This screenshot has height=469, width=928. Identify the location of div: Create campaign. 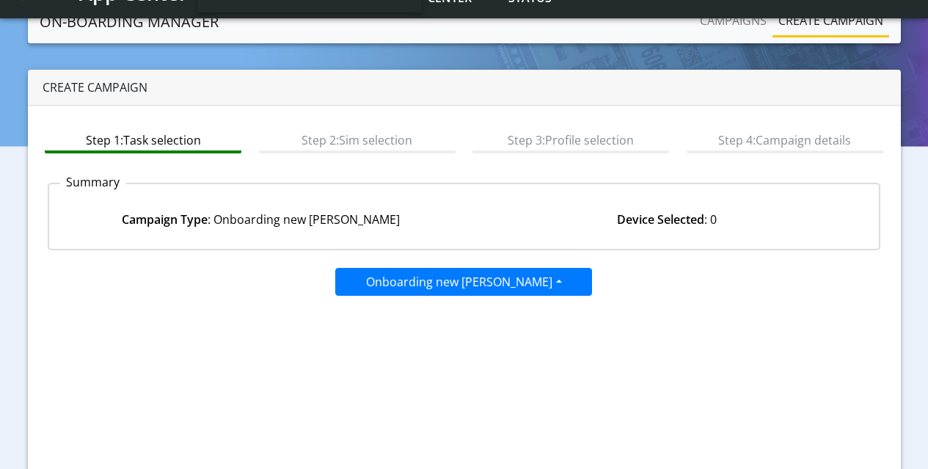
(465, 87).